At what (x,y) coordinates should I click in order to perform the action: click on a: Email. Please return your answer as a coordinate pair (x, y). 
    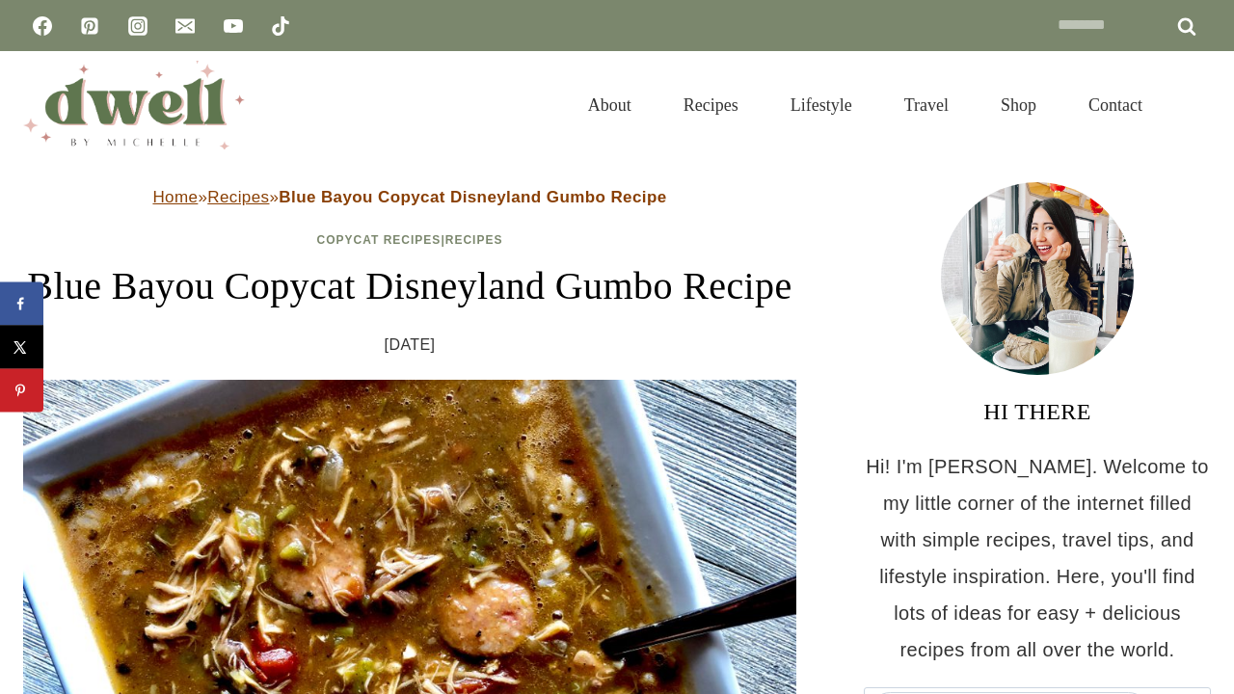
    Looking at the image, I should click on (185, 26).